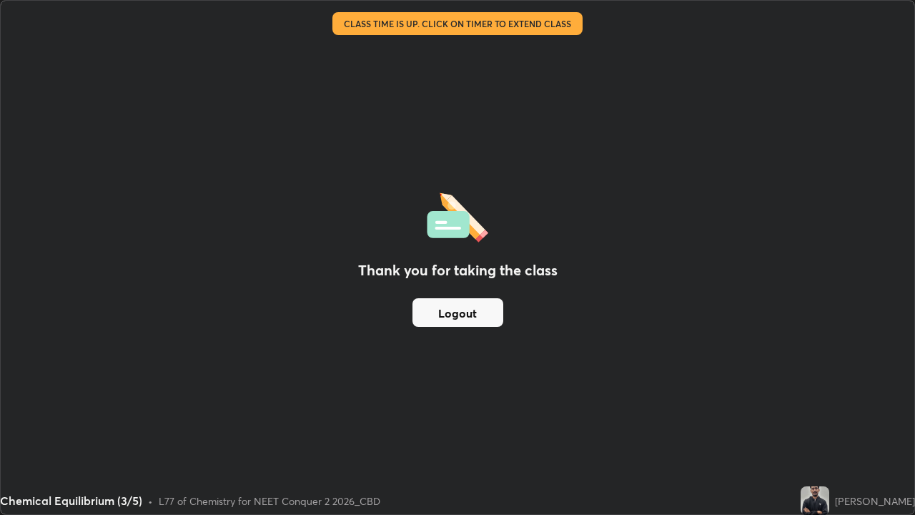 Image resolution: width=915 pixels, height=515 pixels. I want to click on button: Logout, so click(457, 312).